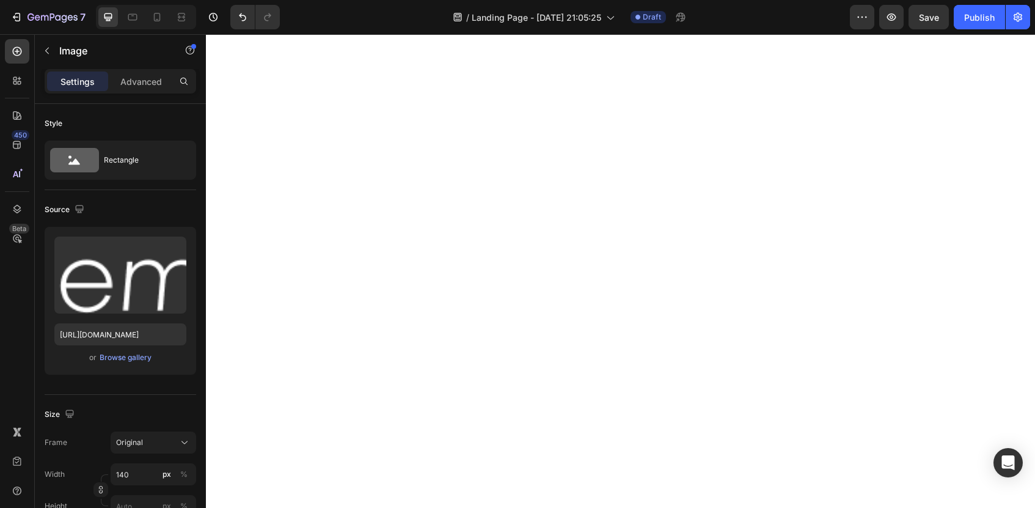 The width and height of the screenshot is (1035, 508). Describe the element at coordinates (153, 443) in the screenshot. I see `button: Original` at that location.